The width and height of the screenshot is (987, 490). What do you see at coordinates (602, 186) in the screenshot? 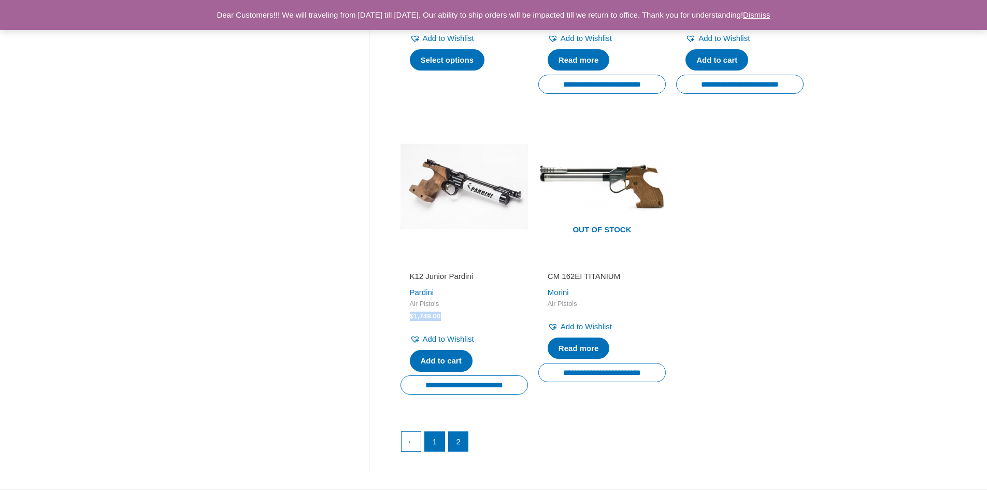
I see `a: Out of stock` at bounding box center [602, 186].